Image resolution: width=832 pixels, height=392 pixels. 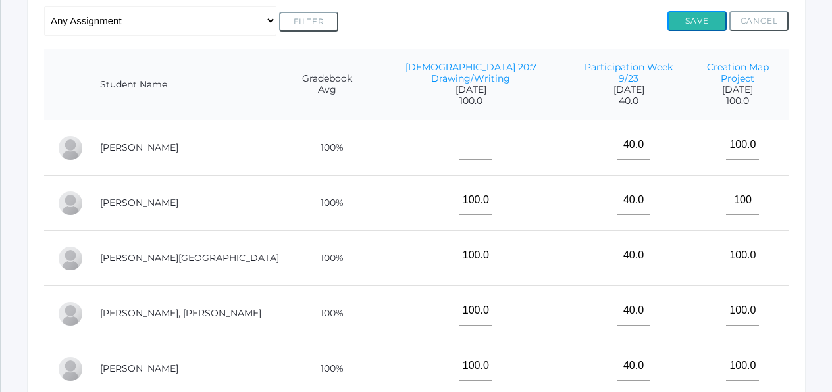 What do you see at coordinates (70, 203) in the screenshot?
I see `div: Emilia Diedrich` at bounding box center [70, 203].